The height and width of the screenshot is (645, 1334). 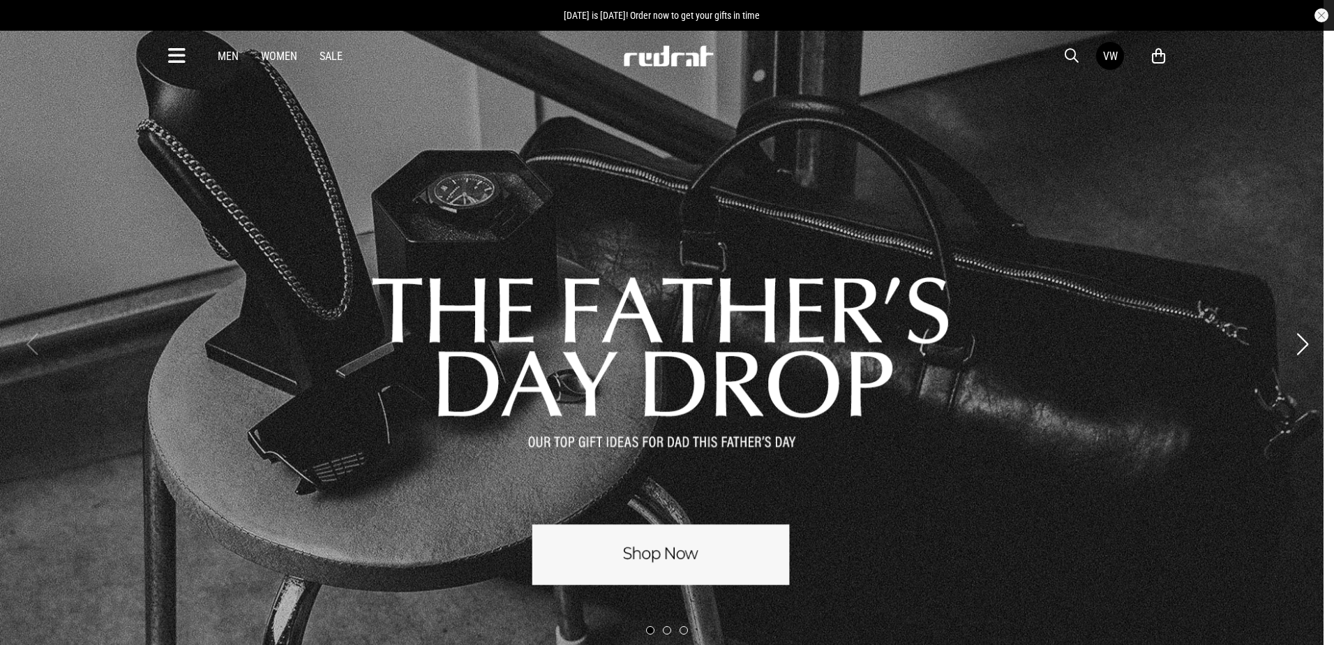 What do you see at coordinates (228, 56) in the screenshot?
I see `a: Men` at bounding box center [228, 56].